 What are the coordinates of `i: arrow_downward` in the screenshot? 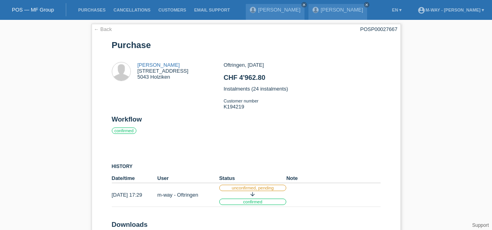 It's located at (253, 194).